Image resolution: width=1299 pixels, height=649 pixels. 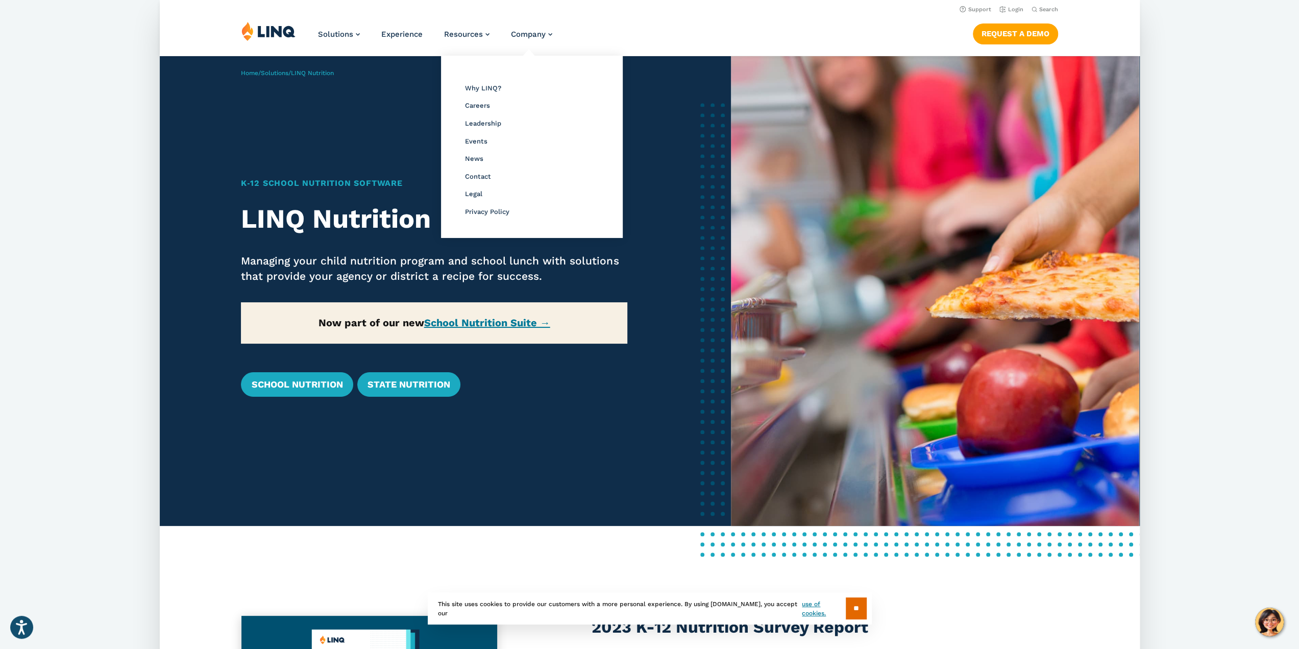 I want to click on h1: K‑12 School Nutrition Software, so click(x=434, y=183).